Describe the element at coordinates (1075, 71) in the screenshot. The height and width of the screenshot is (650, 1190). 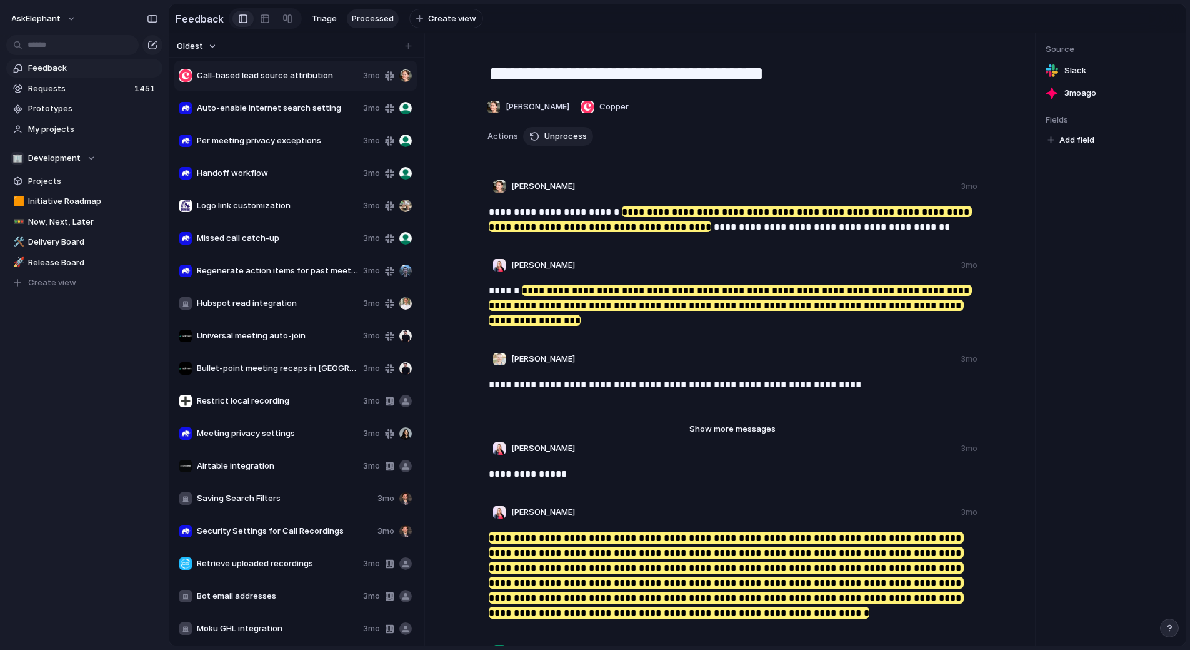
I see `span: Slack` at that location.